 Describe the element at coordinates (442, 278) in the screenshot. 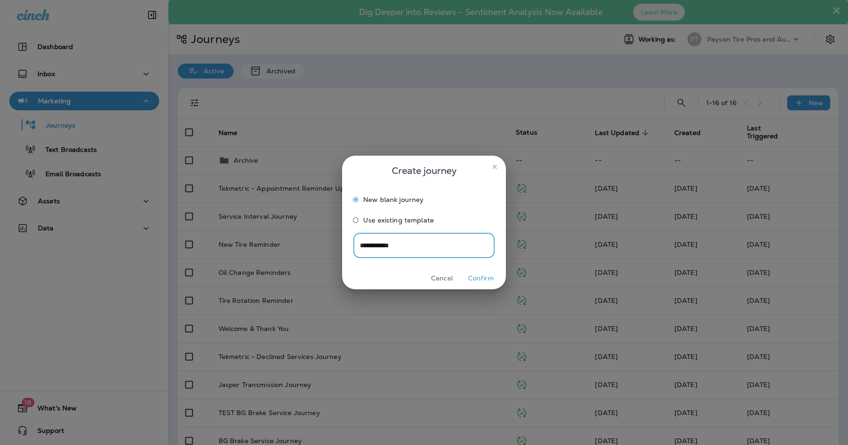

I see `button: Cancel` at that location.